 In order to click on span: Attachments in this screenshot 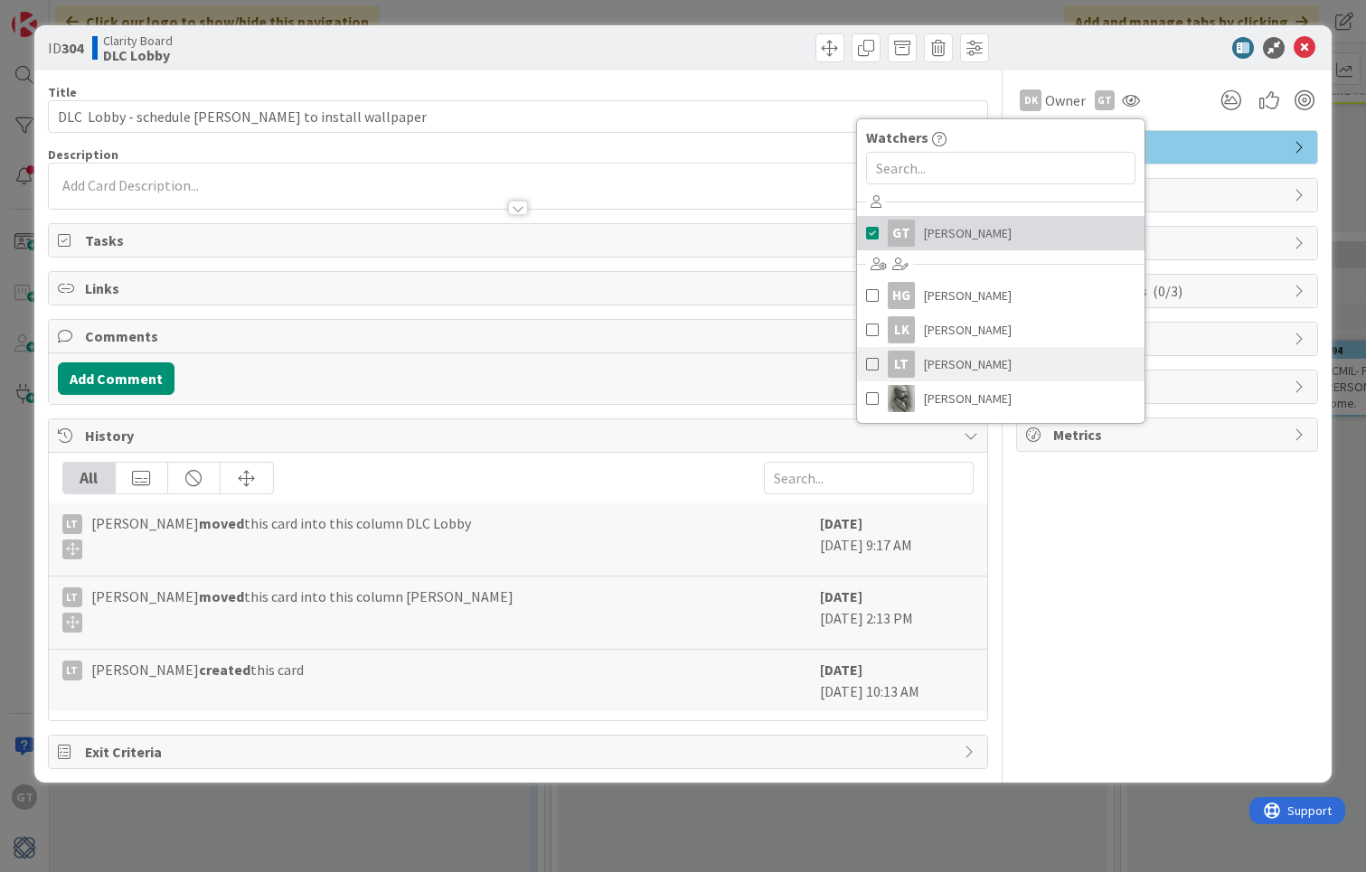, I will do `click(1169, 339)`.